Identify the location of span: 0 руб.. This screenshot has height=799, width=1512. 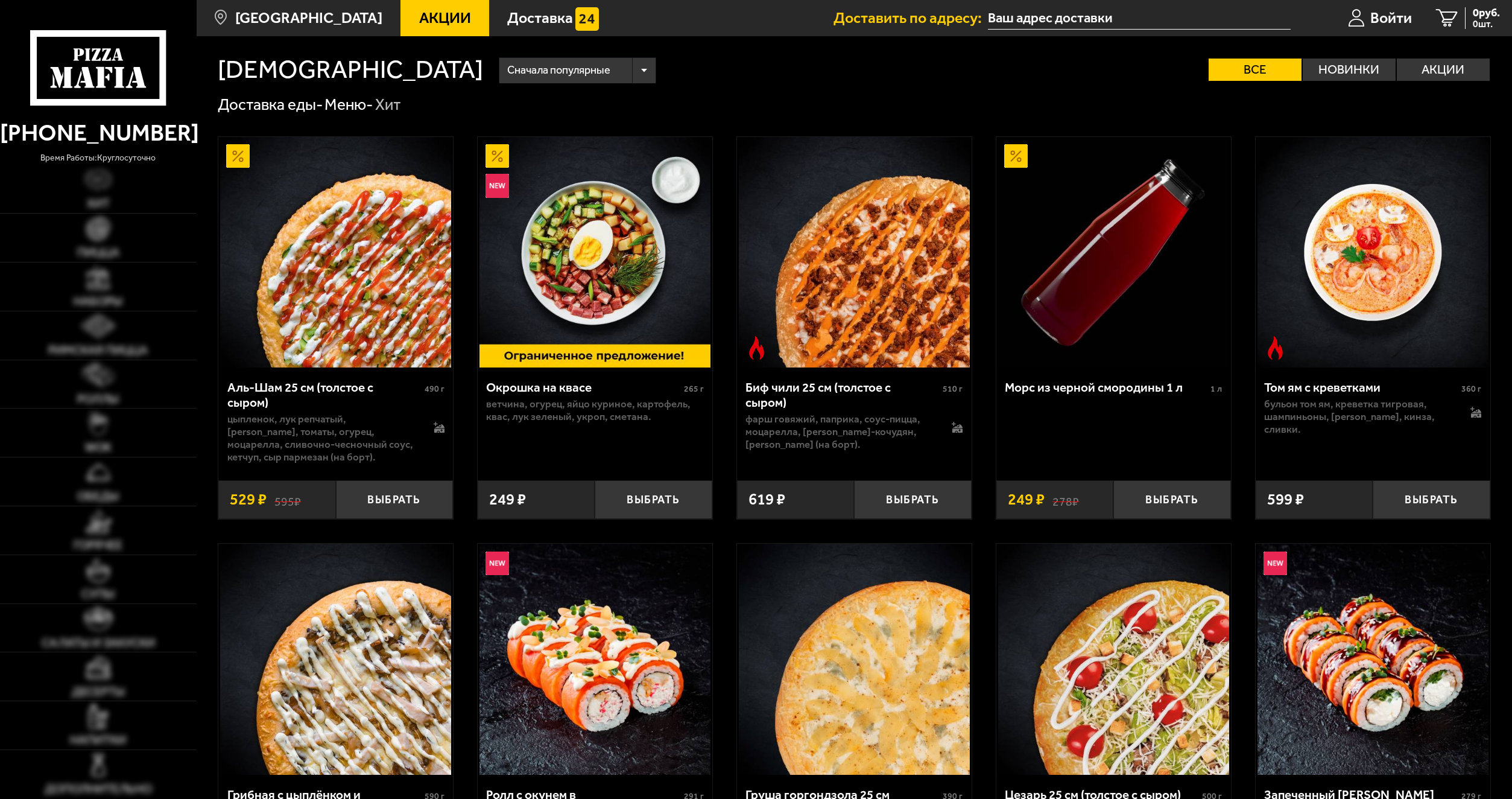
(1487, 13).